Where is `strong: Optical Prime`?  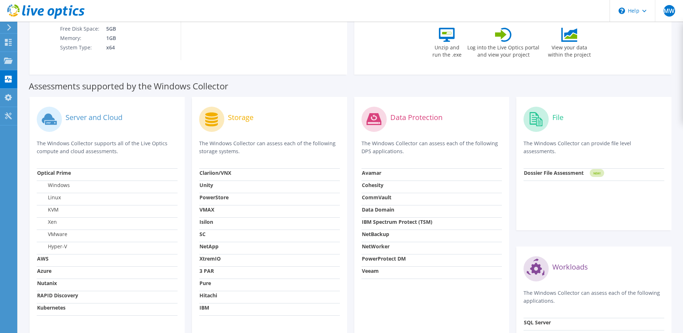
strong: Optical Prime is located at coordinates (54, 172).